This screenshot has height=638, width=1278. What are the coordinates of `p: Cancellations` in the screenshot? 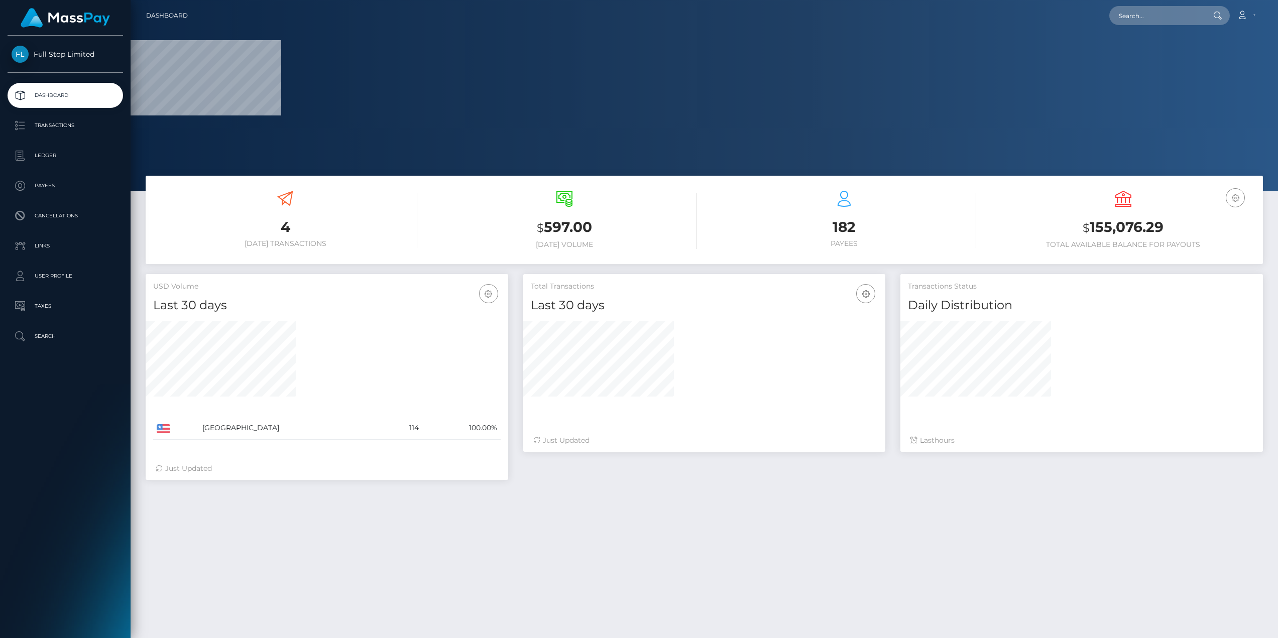 It's located at (65, 216).